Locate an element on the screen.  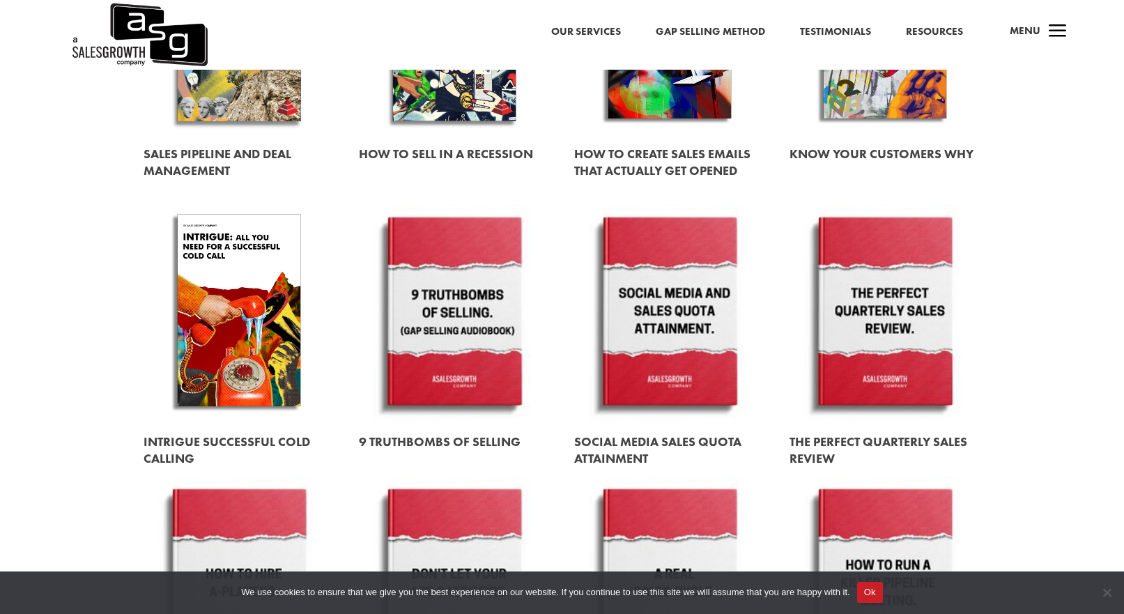
a: Our Services is located at coordinates (586, 32).